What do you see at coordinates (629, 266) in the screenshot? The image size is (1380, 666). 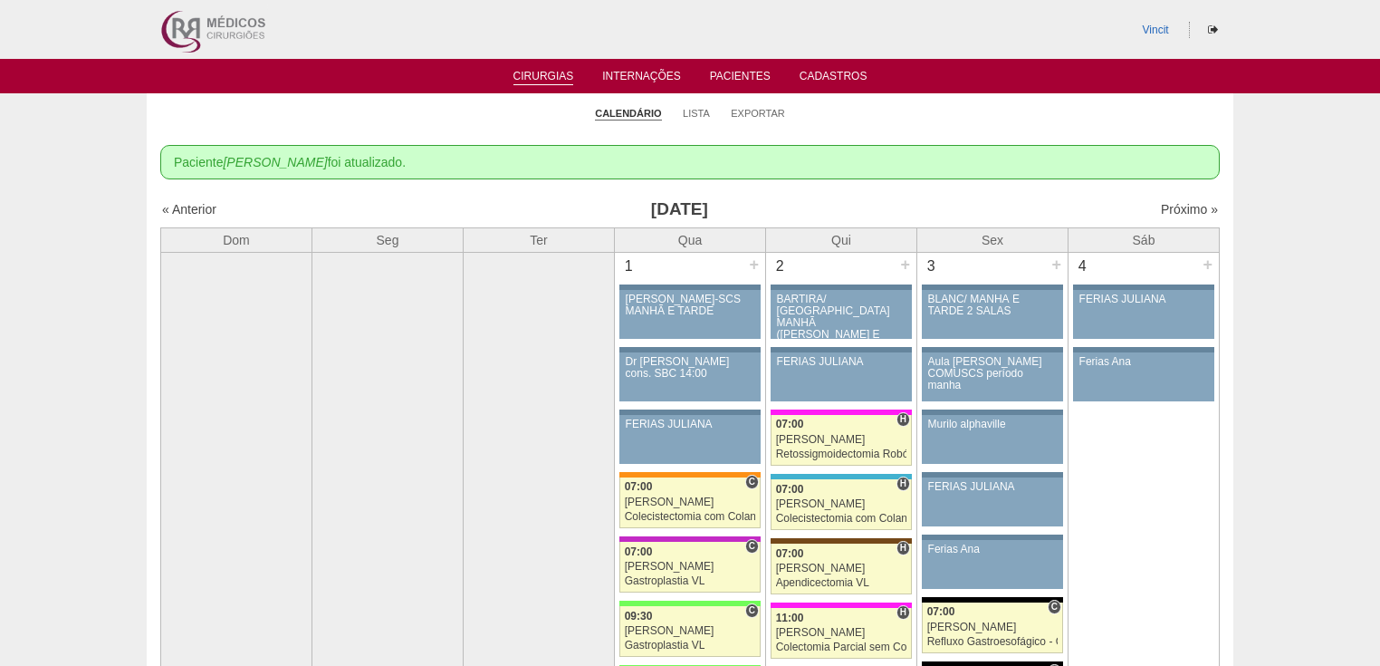 I see `div: 1` at bounding box center [629, 266].